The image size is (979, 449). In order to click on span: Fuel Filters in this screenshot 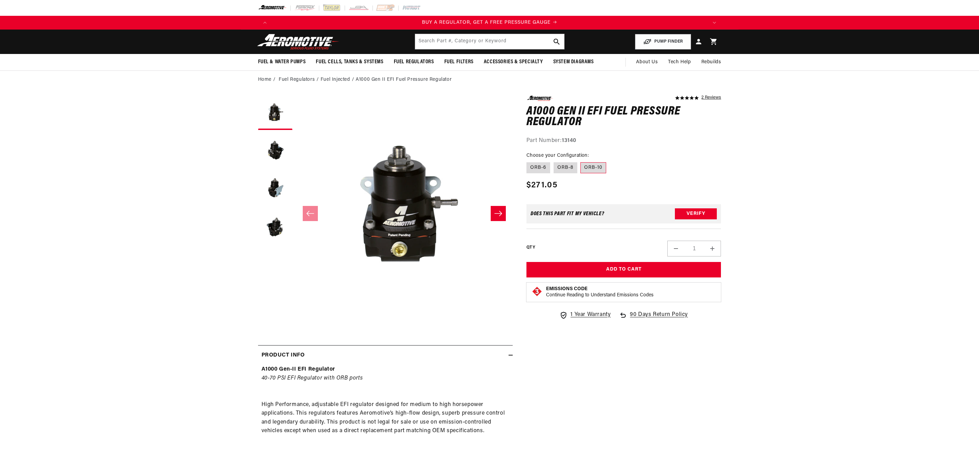, I will do `click(459, 62)`.